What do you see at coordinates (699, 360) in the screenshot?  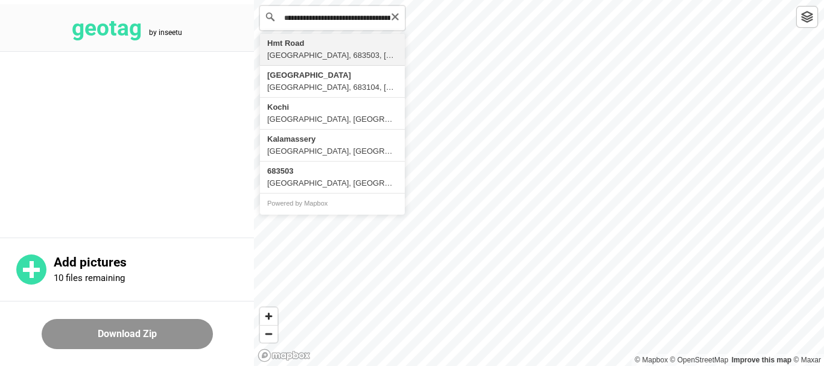 I see `a: OpenStreetMap` at bounding box center [699, 360].